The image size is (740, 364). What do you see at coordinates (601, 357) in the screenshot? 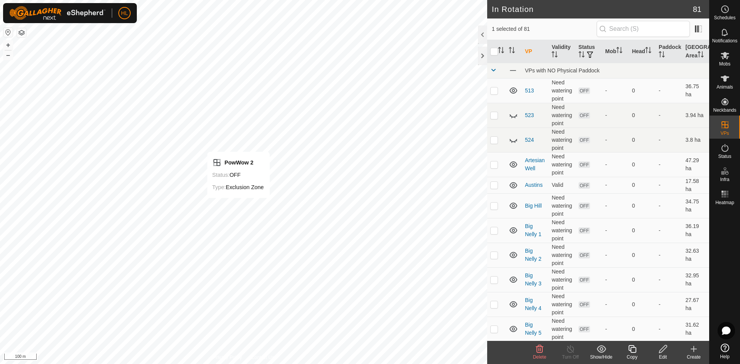
I see `div: Show/Hide` at bounding box center [601, 357].